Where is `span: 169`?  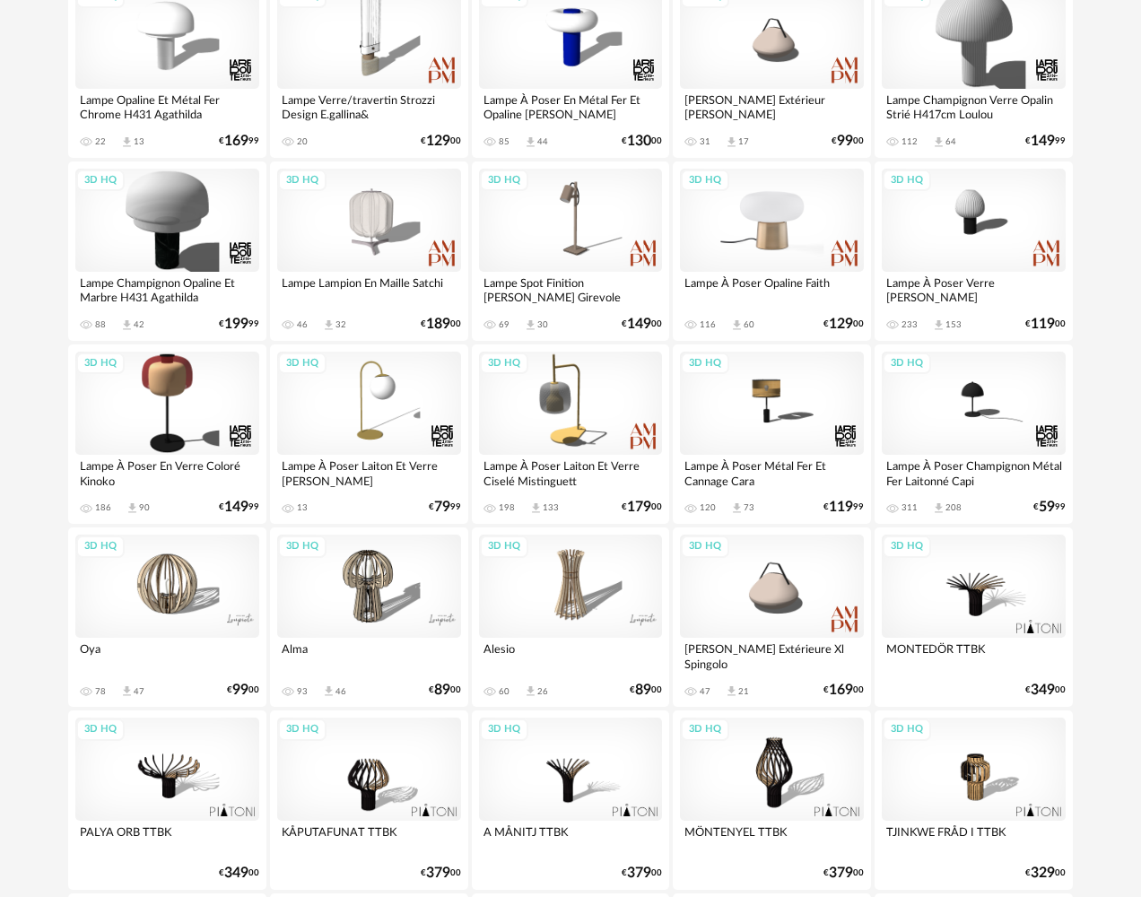
span: 169 is located at coordinates (840, 690).